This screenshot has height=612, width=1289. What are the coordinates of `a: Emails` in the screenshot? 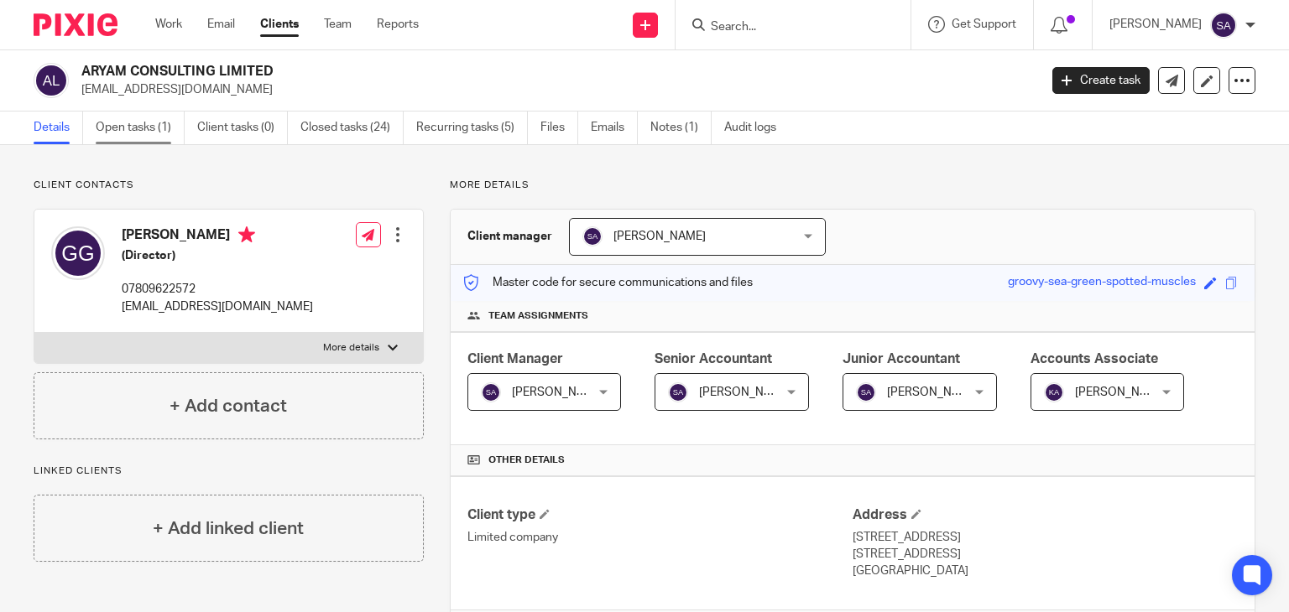 It's located at (614, 128).